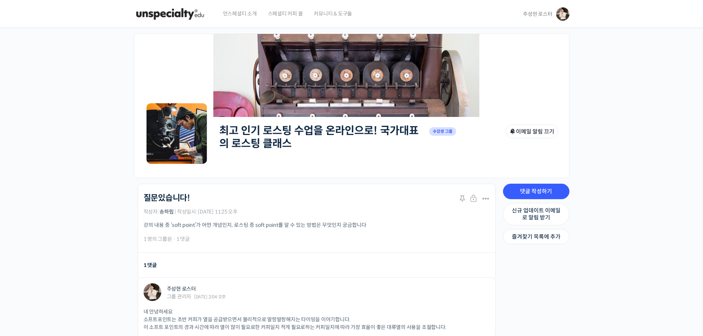 The height and width of the screenshot is (336, 703). I want to click on button: 이메일 알림 끄기, so click(532, 131).